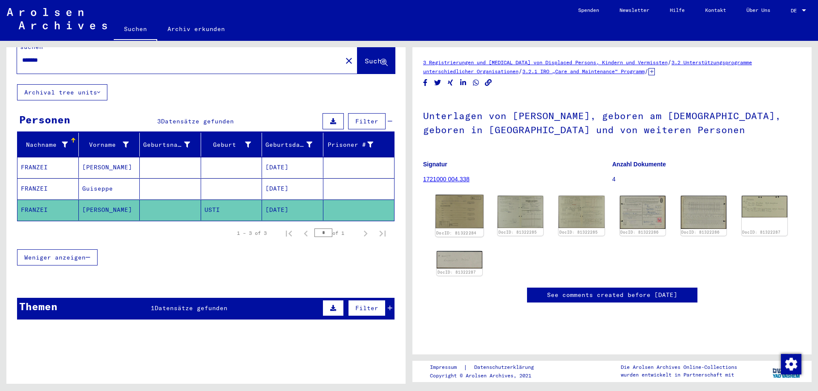 The height and width of the screenshot is (391, 818). Describe the element at coordinates (38, 307) in the screenshot. I see `div: Themen` at that location.